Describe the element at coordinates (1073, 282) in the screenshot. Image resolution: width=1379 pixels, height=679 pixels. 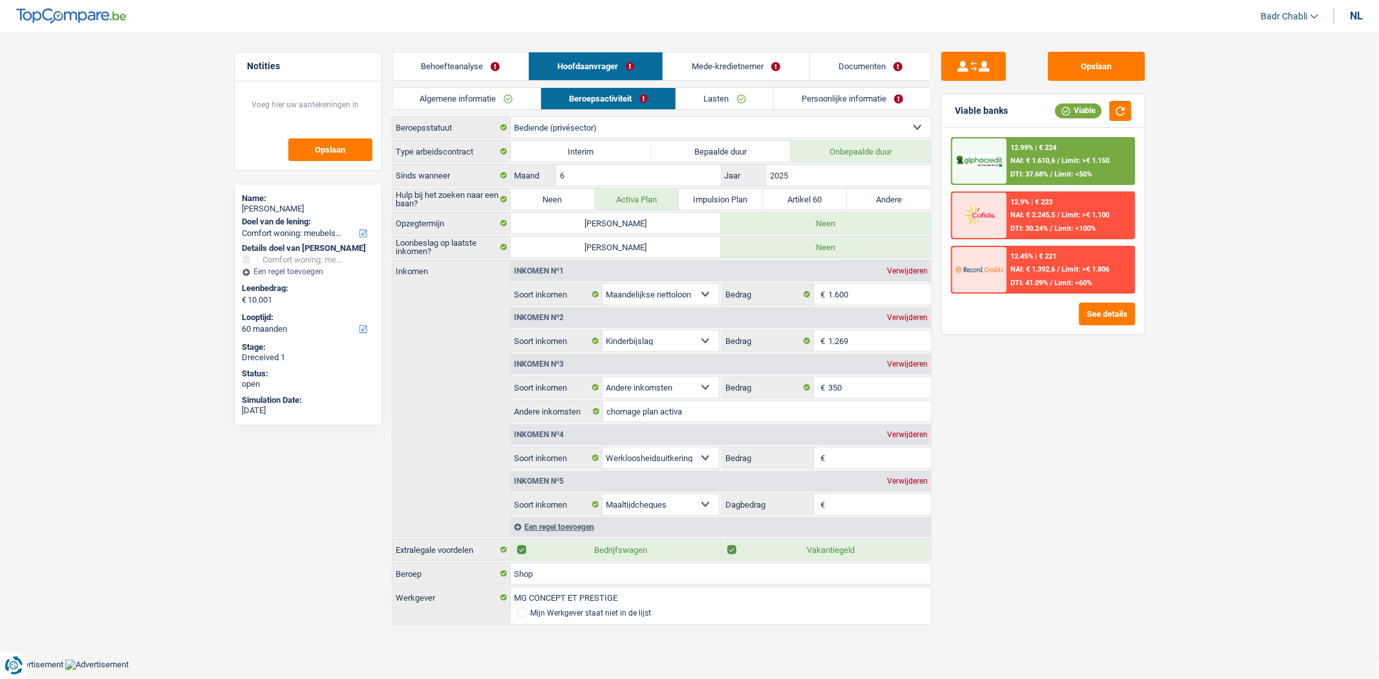
I see `span: Limit: <60%` at that location.